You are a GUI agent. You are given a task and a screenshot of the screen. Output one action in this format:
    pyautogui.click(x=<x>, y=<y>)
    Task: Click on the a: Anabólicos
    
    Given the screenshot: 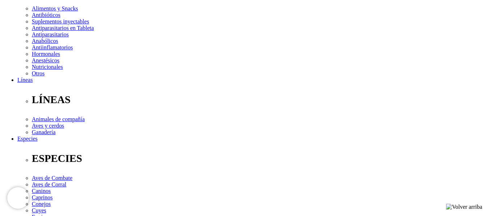 What is the action you would take?
    pyautogui.click(x=45, y=41)
    